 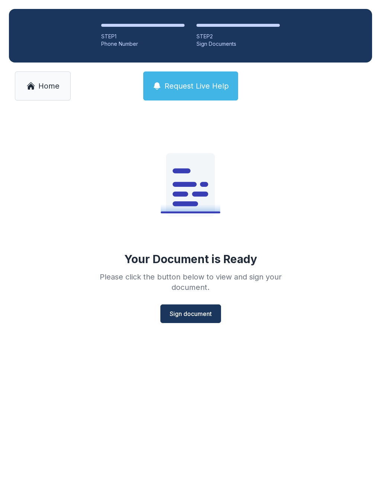 I want to click on div: Phone Number, so click(x=143, y=44).